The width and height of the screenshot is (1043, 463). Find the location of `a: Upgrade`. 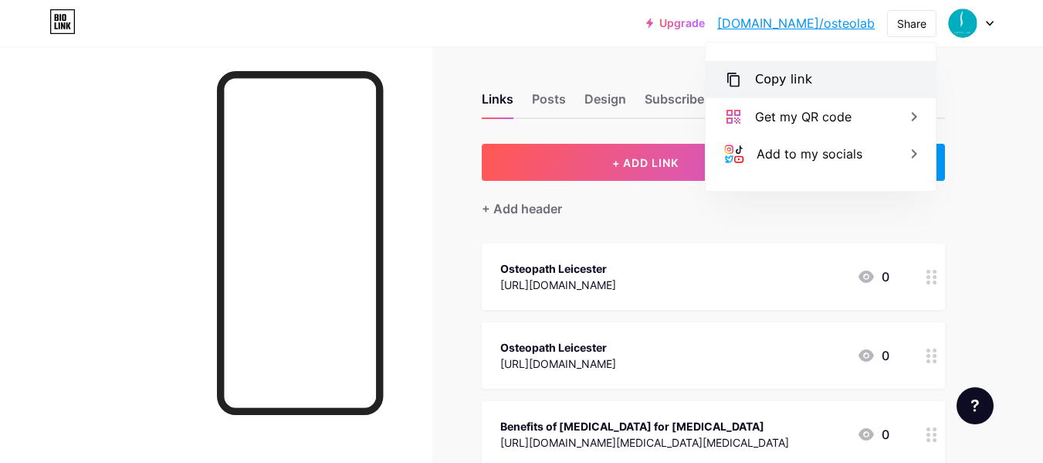

a: Upgrade is located at coordinates (676, 23).